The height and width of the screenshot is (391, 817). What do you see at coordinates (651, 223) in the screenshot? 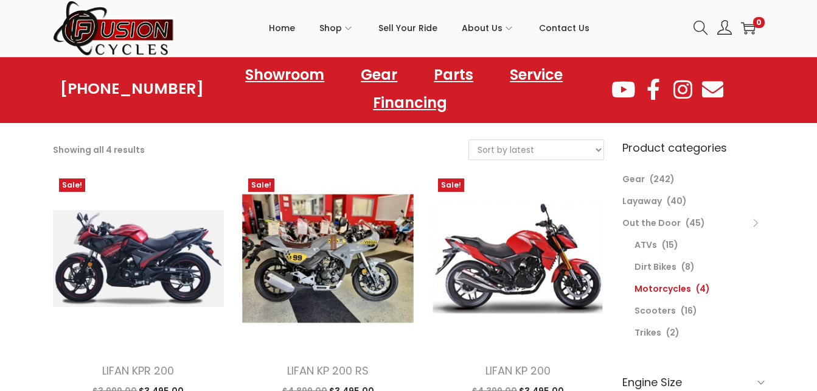
I see `a: Out the Door` at bounding box center [651, 223].